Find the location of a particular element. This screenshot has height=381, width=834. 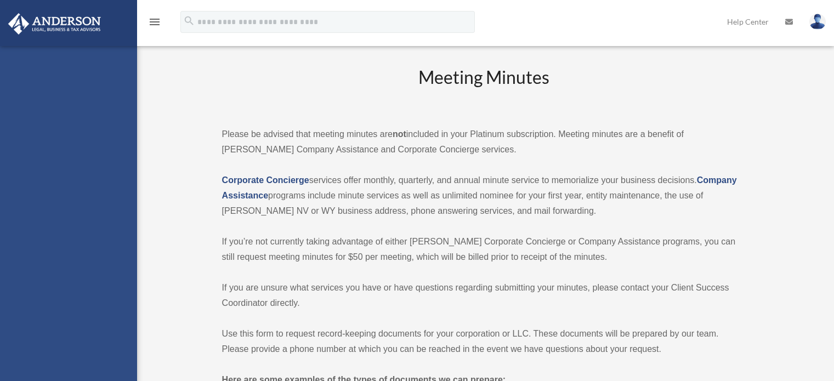

img: Anderson Advisors Platinum Portal is located at coordinates (54, 24).